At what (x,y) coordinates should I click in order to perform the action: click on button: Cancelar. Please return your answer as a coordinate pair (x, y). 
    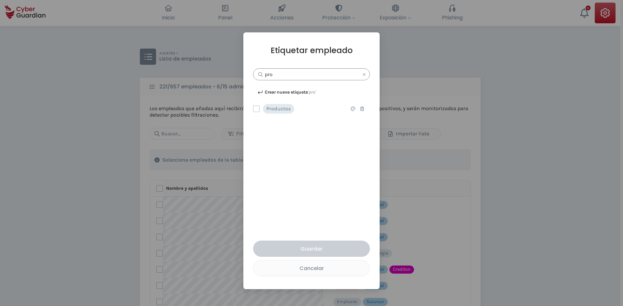
    Looking at the image, I should click on (311, 269).